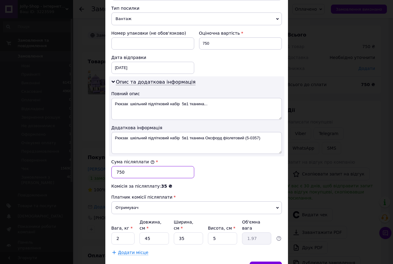 This screenshot has width=393, height=264. What do you see at coordinates (166, 186) in the screenshot?
I see `span: 35 ₴` at bounding box center [166, 186].